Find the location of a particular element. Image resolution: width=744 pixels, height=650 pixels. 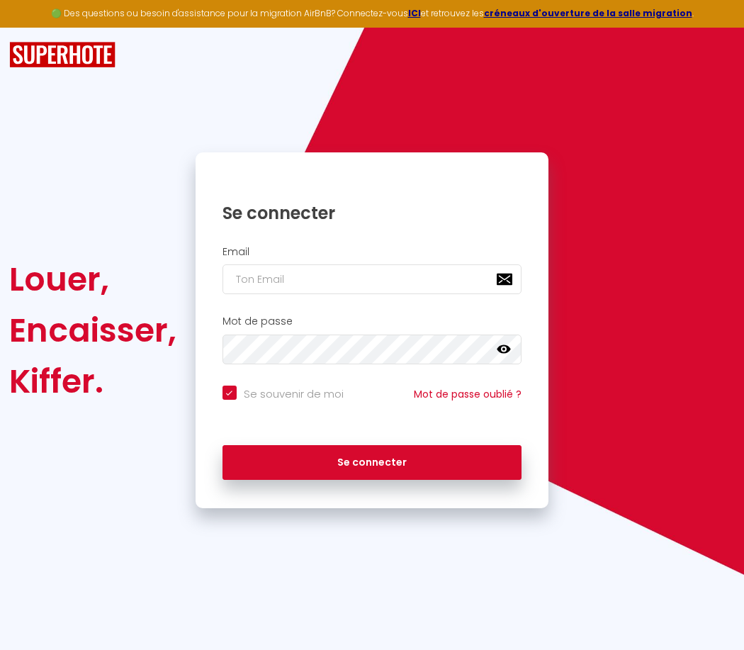

h1: Se connecter is located at coordinates (372, 212).